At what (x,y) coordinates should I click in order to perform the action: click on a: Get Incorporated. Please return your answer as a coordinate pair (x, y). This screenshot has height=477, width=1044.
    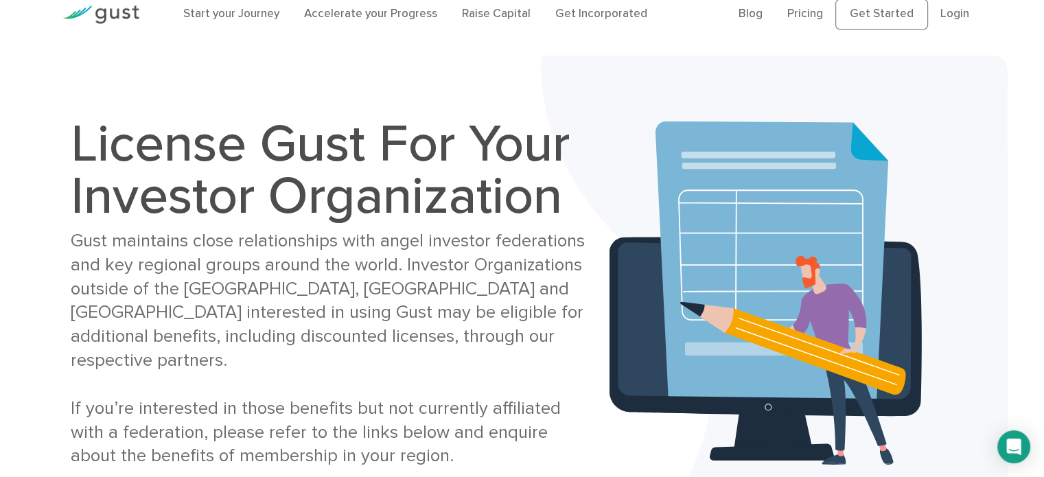
    Looking at the image, I should click on (601, 14).